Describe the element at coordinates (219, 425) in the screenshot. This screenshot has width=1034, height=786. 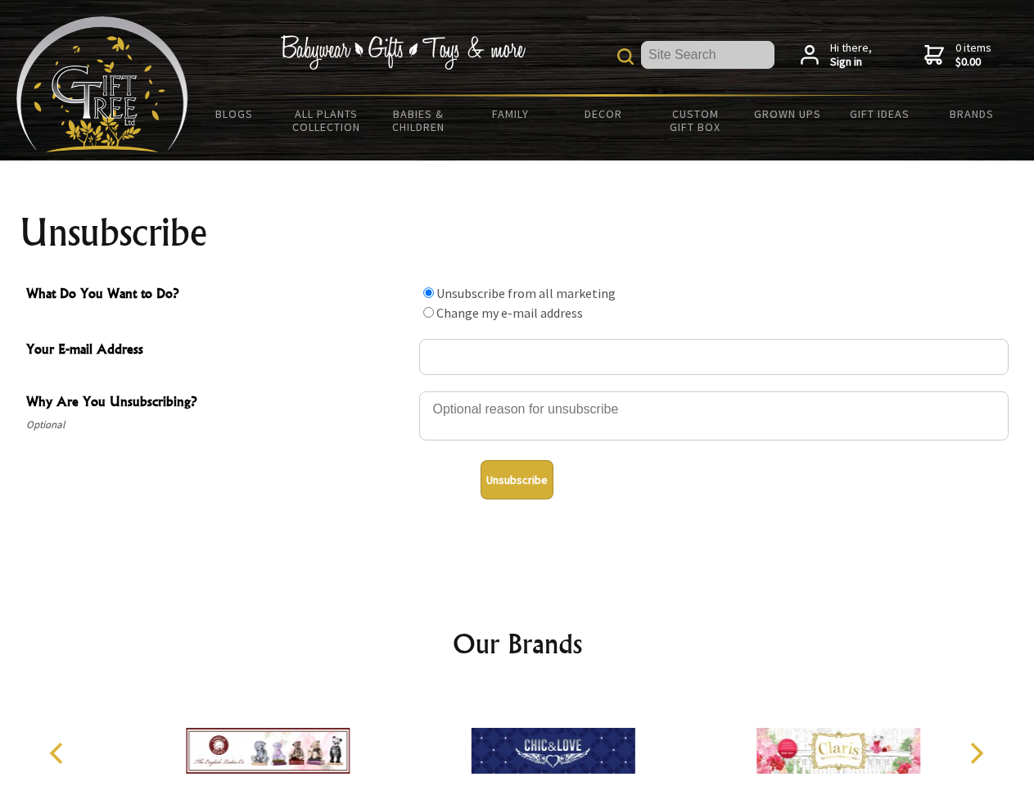
I see `span: Optional` at that location.